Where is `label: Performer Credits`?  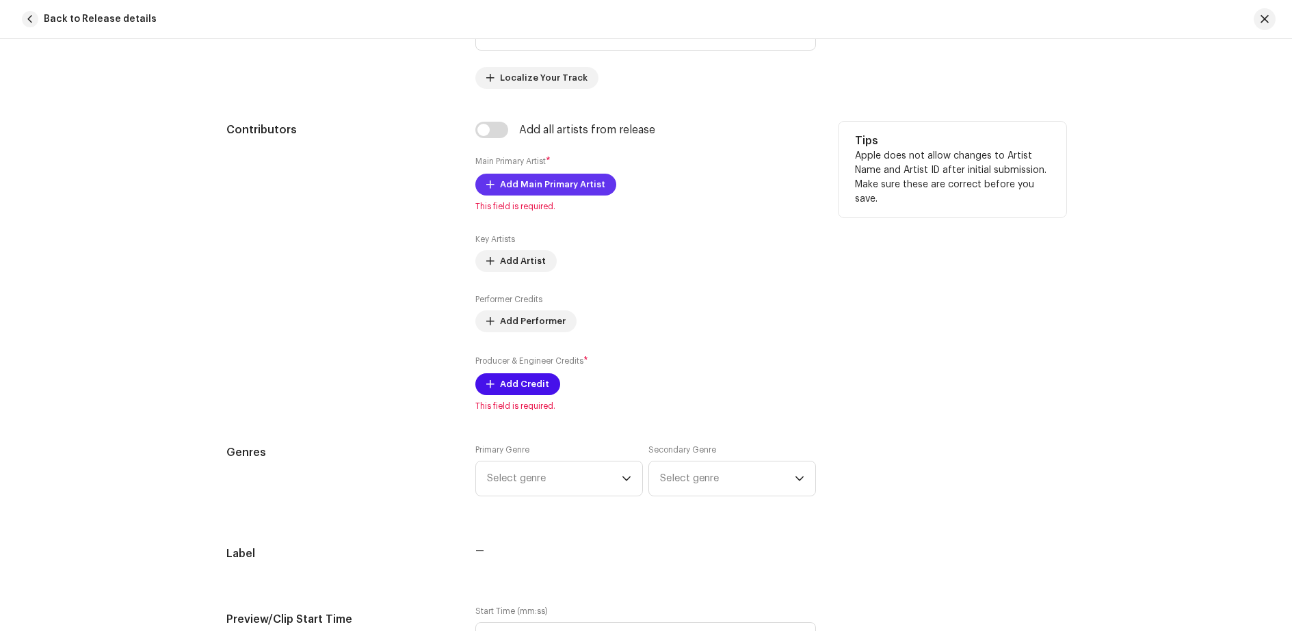
label: Performer Credits is located at coordinates (509, 299).